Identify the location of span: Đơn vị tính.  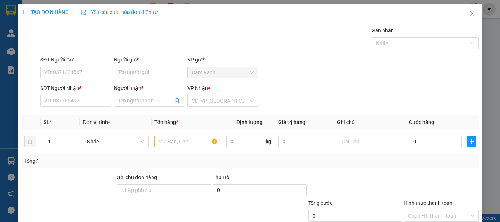
(96, 122).